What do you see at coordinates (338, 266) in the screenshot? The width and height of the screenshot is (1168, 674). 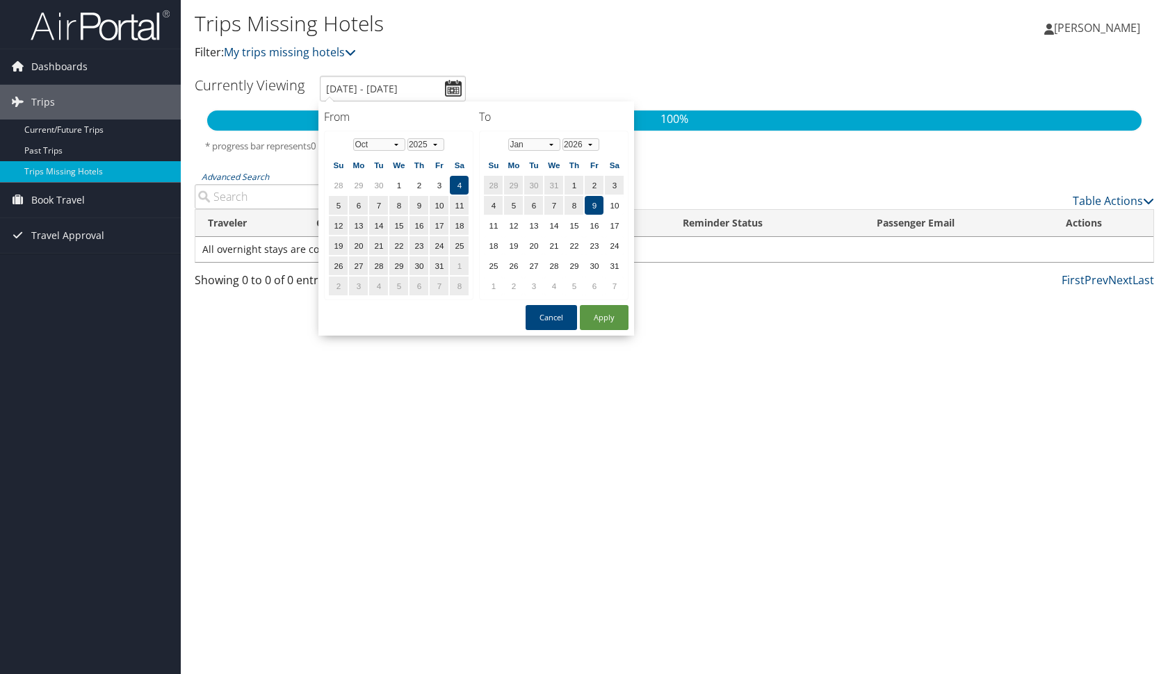 I see `td: 26` at bounding box center [338, 266].